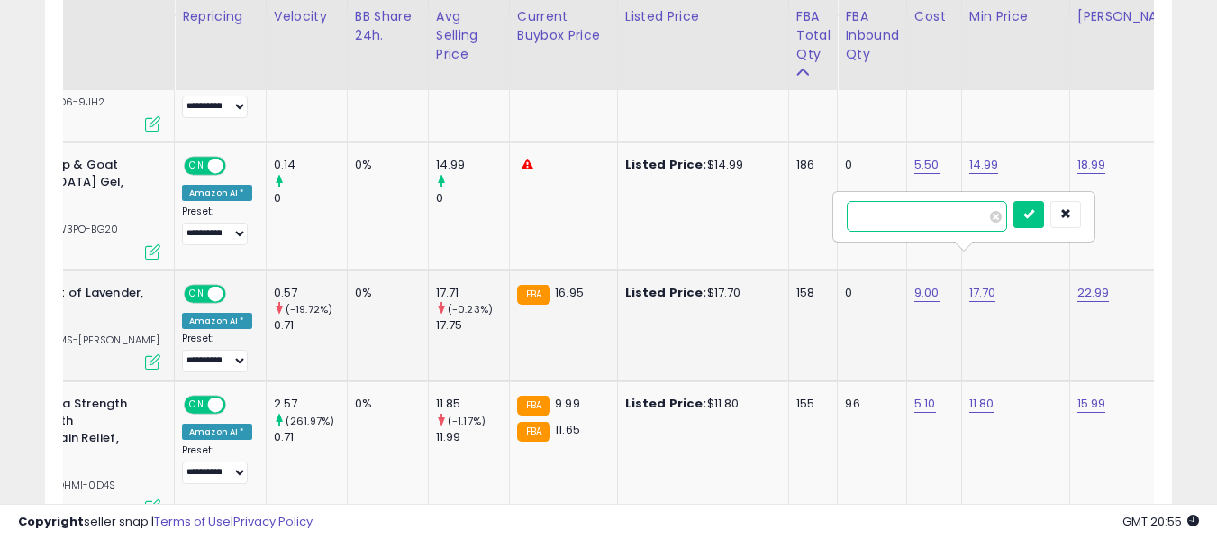 The width and height of the screenshot is (1217, 540). I want to click on div: Avg Selling Price, so click(468, 35).